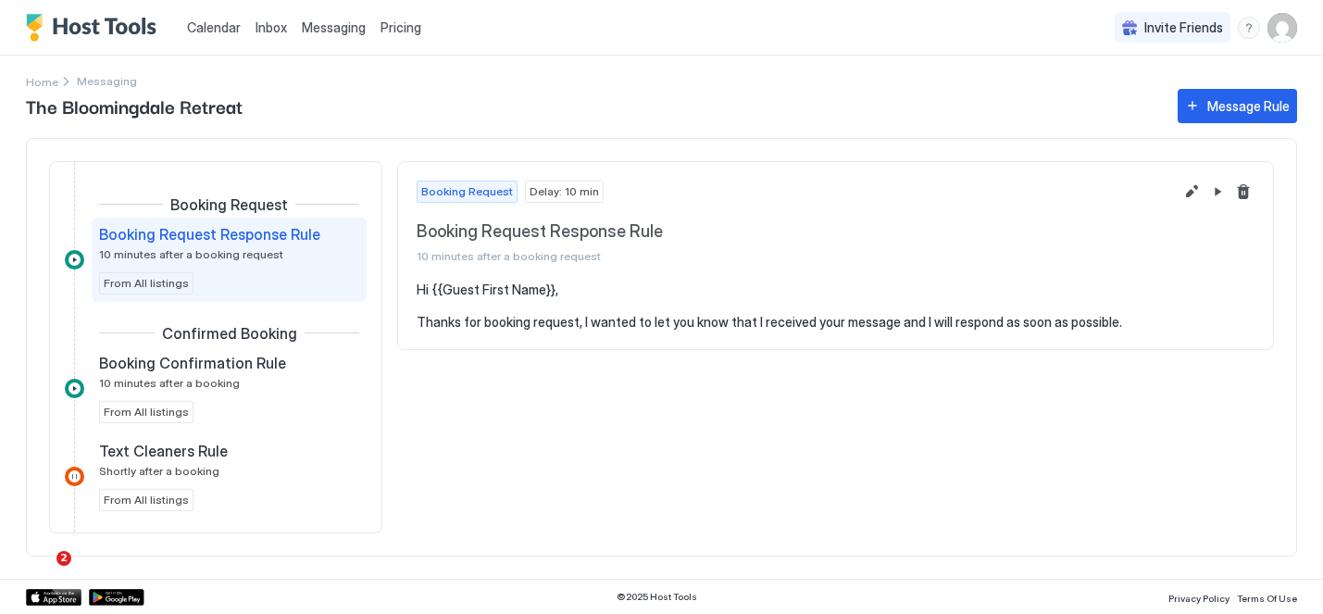 This screenshot has width=1323, height=614. Describe the element at coordinates (42, 81) in the screenshot. I see `div: Breadcrumb` at that location.